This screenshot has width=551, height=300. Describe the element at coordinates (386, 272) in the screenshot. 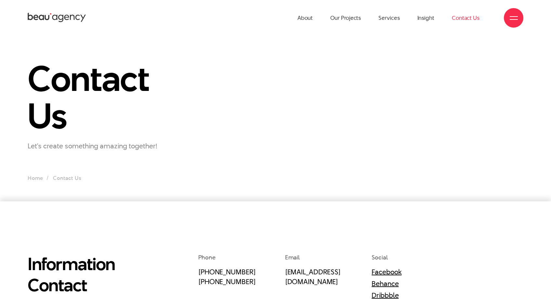

I see `a: Facebook` at that location.